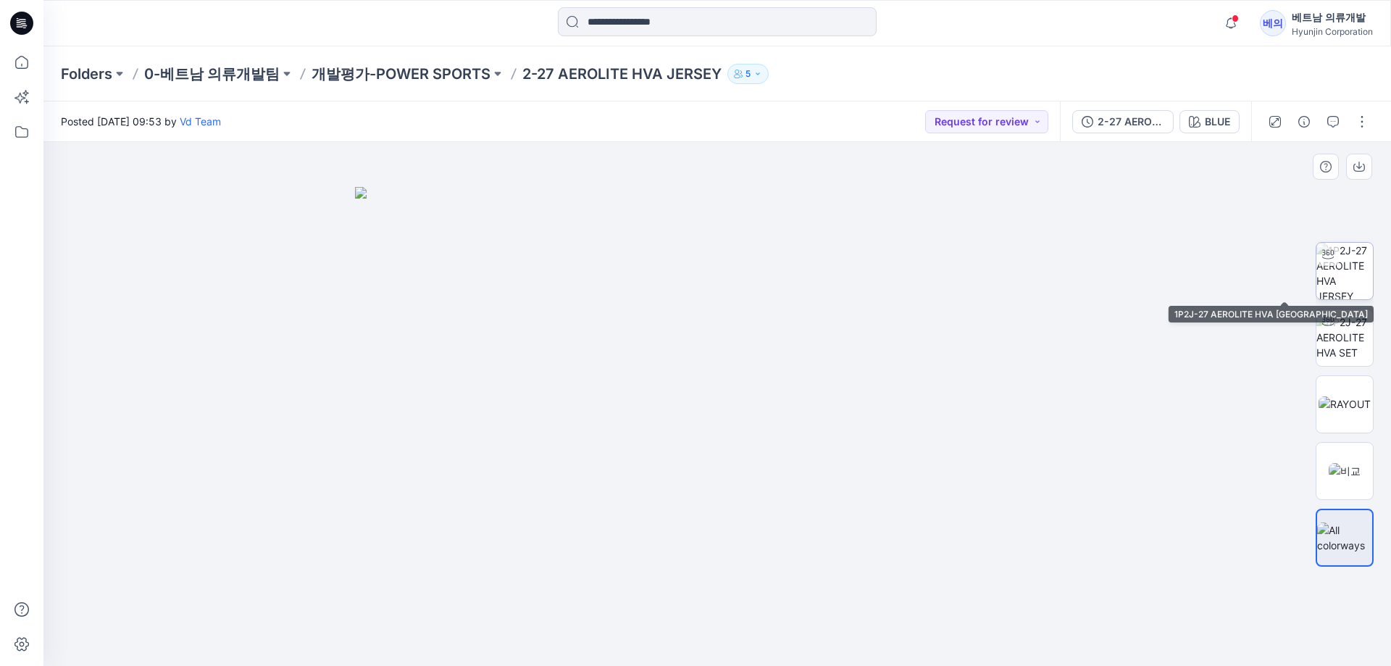 This screenshot has width=1391, height=666. Describe the element at coordinates (1131, 122) in the screenshot. I see `div: 2-27 AEROLITE HVA JERSEY` at that location.